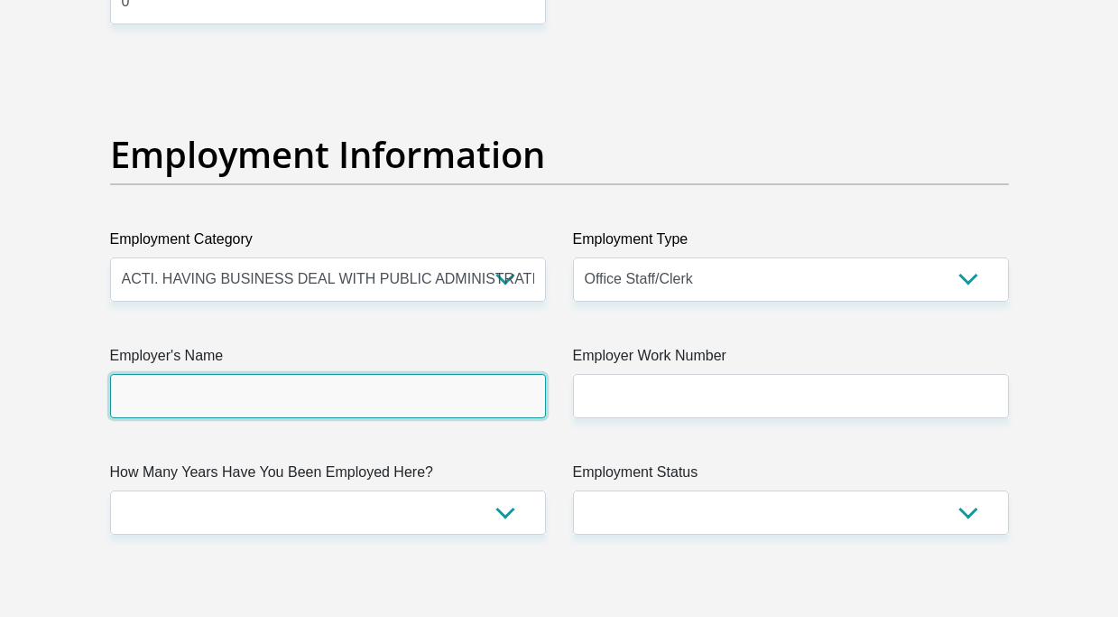 This screenshot has height=617, width=1118. What do you see at coordinates (791, 359) in the screenshot?
I see `label: Employer Work Number` at bounding box center [791, 359].